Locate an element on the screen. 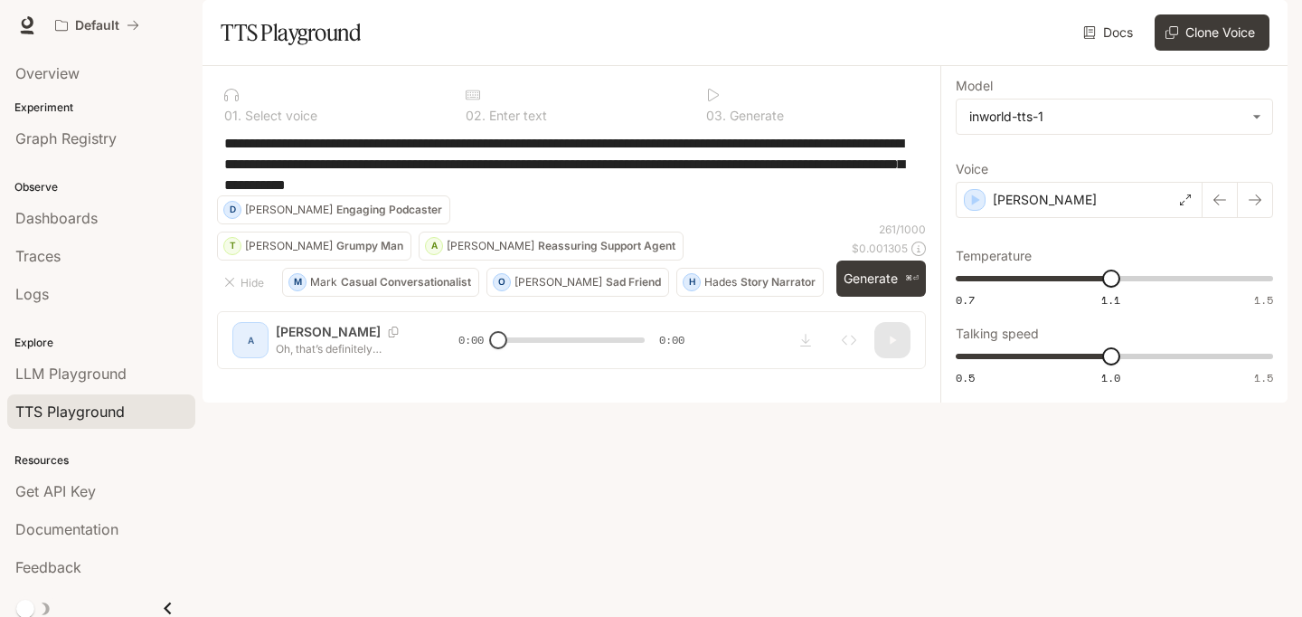 The width and height of the screenshot is (1302, 617). p: Temperature is located at coordinates (994, 256).